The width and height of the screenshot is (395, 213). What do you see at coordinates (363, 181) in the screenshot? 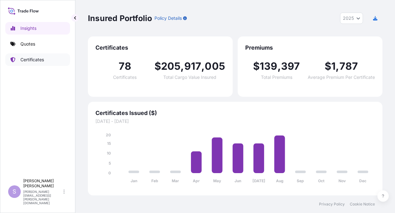
I see `tspan: Dec` at bounding box center [363, 181].